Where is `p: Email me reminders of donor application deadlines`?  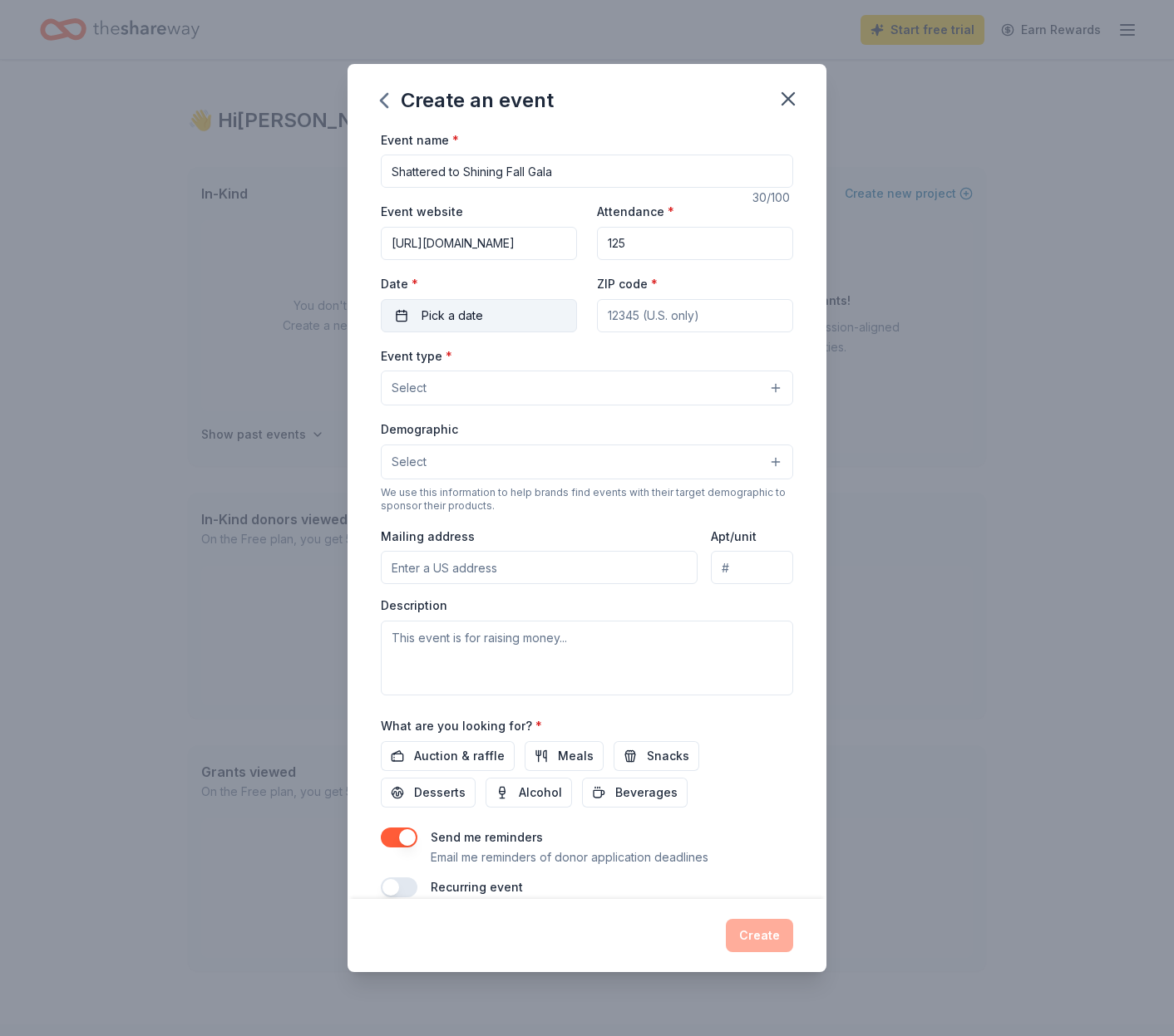
p: Email me reminders of donor application deadlines is located at coordinates (570, 858).